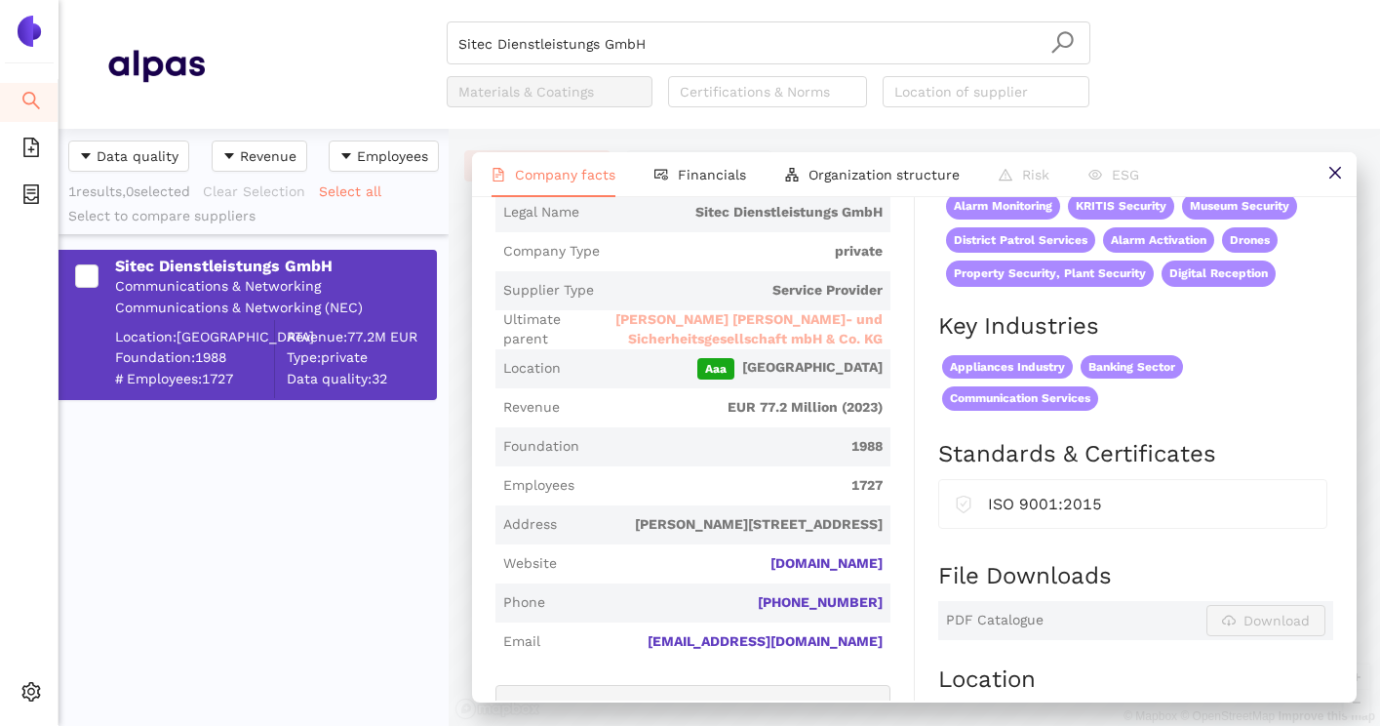  What do you see at coordinates (742, 291) in the screenshot?
I see `span: Service Provider` at bounding box center [742, 291].